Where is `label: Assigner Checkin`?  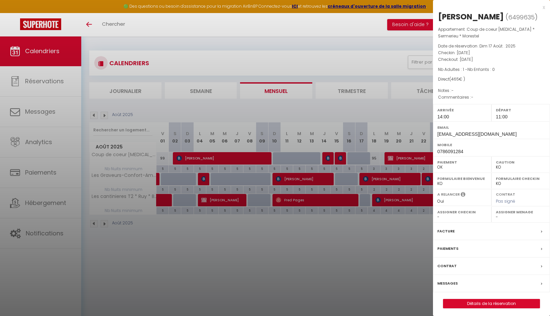 label: Assigner Checkin is located at coordinates (462, 212).